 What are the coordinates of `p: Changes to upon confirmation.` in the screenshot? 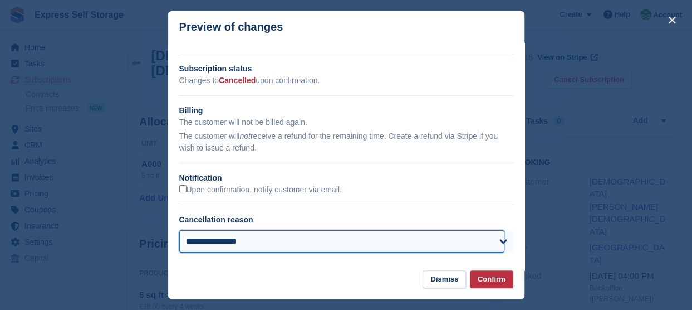 It's located at (346, 80).